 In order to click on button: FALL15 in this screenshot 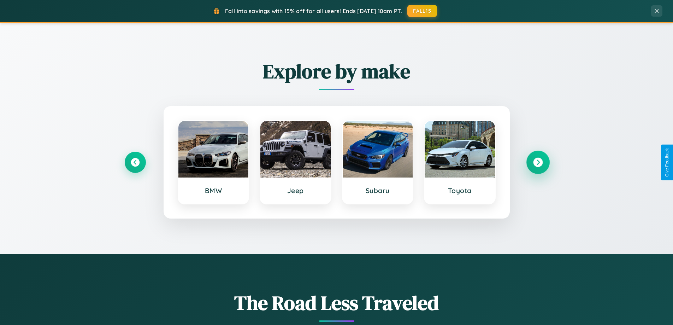, I will do `click(422, 11)`.